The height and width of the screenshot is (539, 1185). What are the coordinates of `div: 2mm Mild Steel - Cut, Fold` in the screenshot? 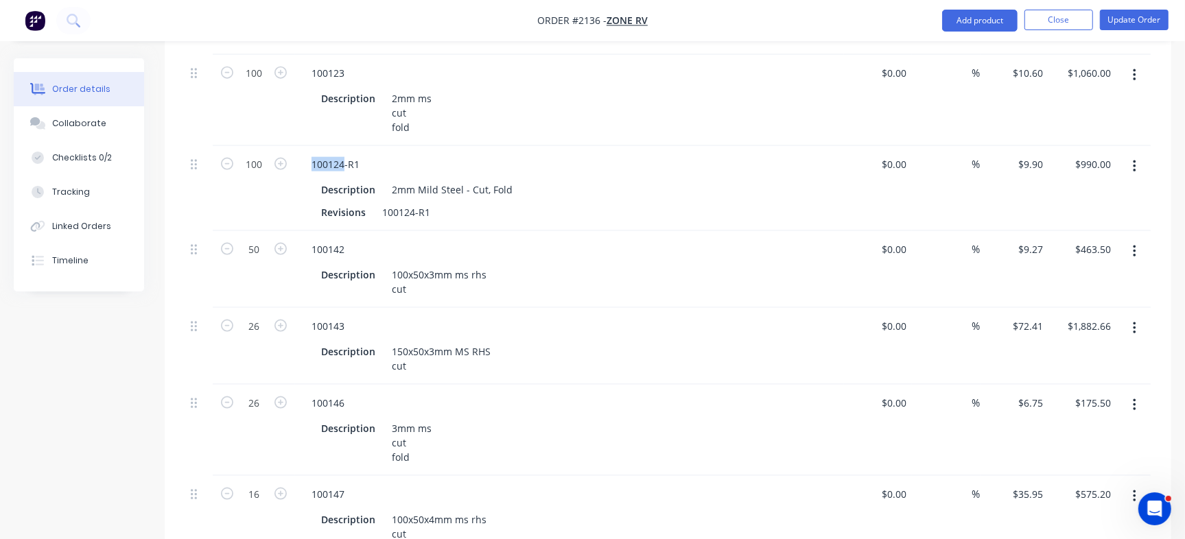 It's located at (452, 189).